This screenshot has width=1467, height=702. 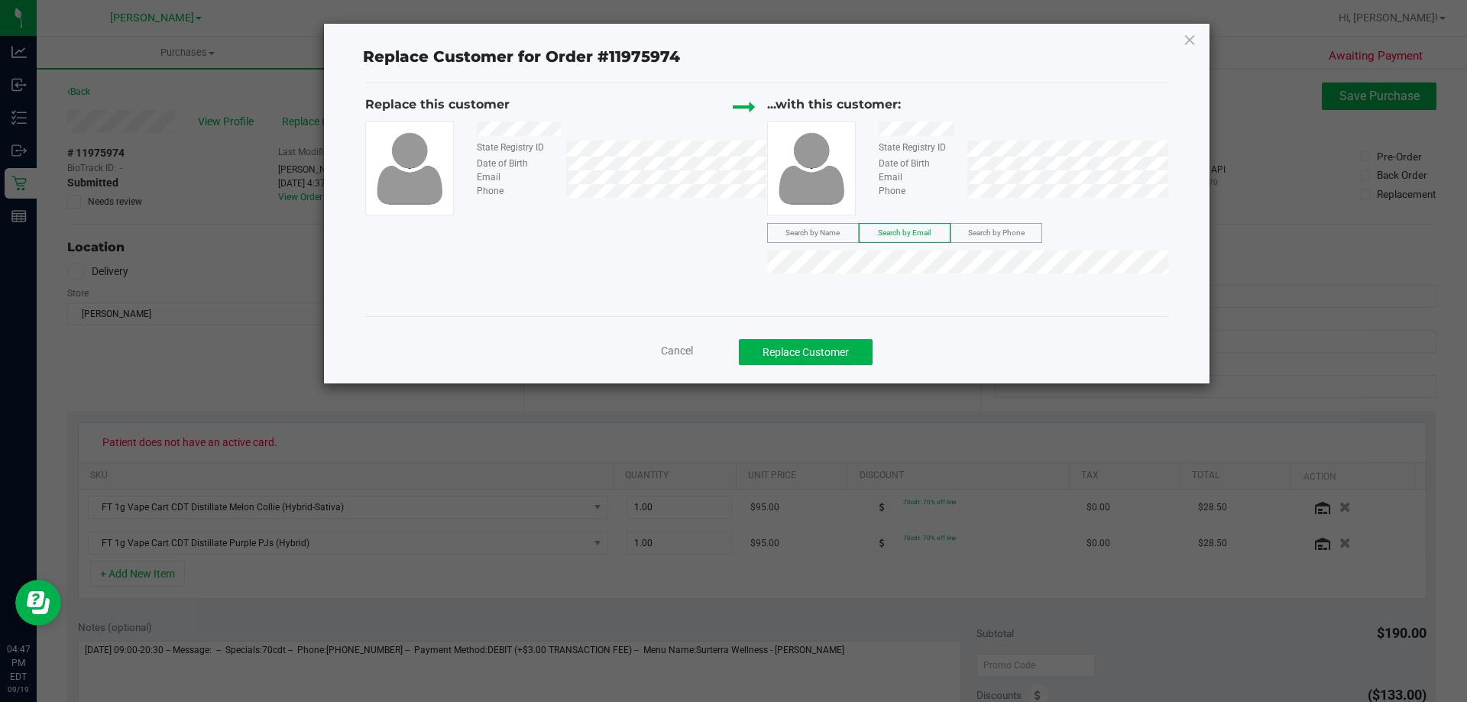 I want to click on span: Search by Email, so click(x=904, y=232).